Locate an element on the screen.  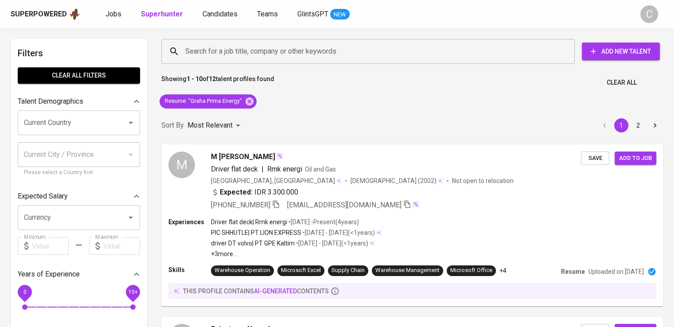
button: Clear All filters is located at coordinates (79, 75).